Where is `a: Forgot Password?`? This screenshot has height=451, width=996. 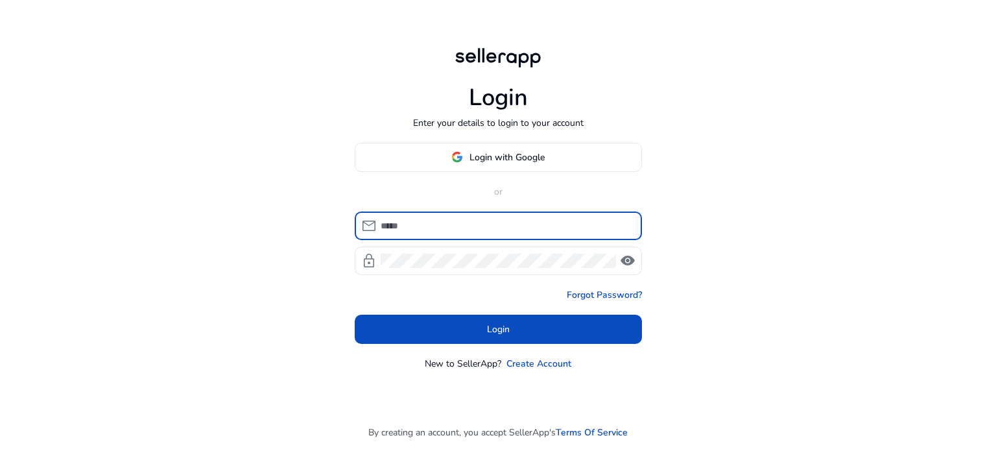
a: Forgot Password? is located at coordinates (604, 294).